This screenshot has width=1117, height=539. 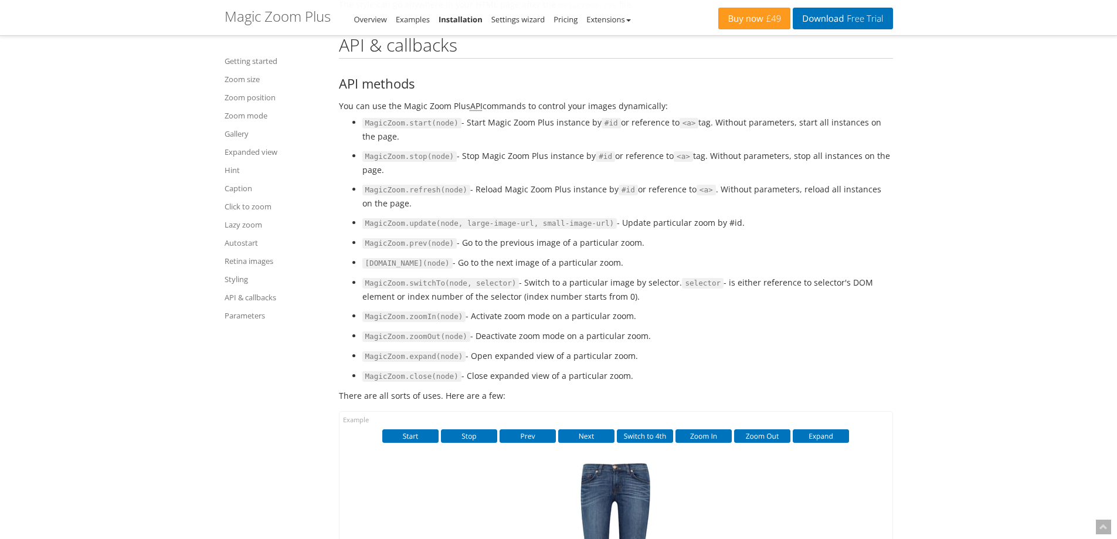 I want to click on li: - Deactivate zoom mode on a particular zoom., so click(x=627, y=336).